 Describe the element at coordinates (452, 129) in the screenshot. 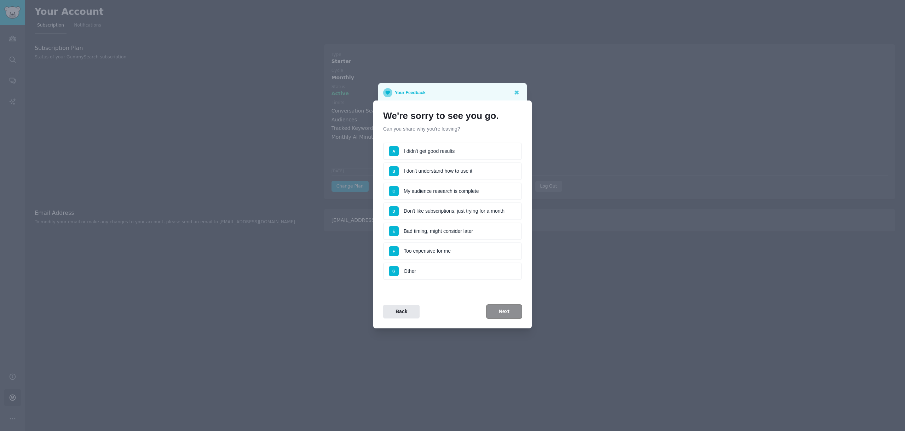

I see `p: Can you share why you're leaving?` at that location.